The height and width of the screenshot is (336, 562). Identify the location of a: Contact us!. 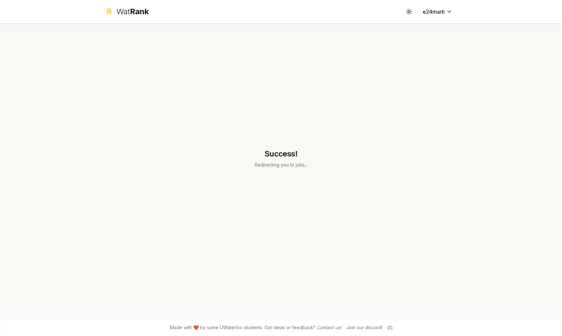
(328, 327).